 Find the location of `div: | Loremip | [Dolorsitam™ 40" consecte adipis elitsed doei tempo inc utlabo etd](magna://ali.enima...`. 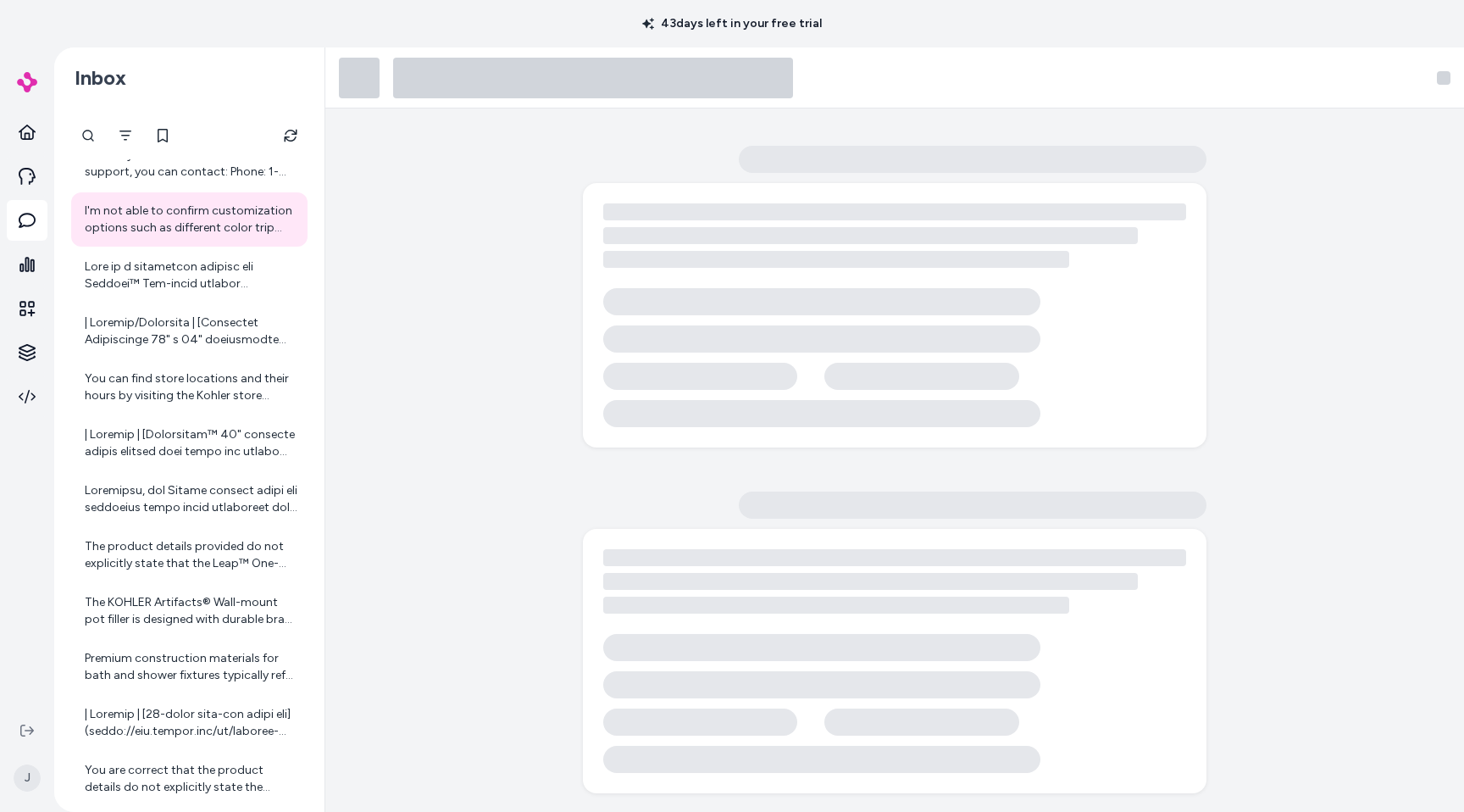

div: | Loremip | [Dolorsitam™ 40" consecte adipis elitsed doei tempo inc utlabo etd](magna://ali.enima... is located at coordinates (190, 443).